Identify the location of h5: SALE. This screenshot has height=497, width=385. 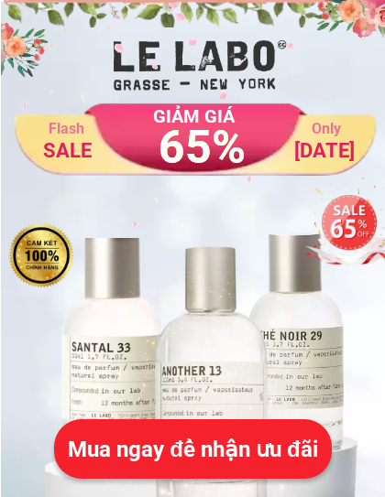
(72, 150).